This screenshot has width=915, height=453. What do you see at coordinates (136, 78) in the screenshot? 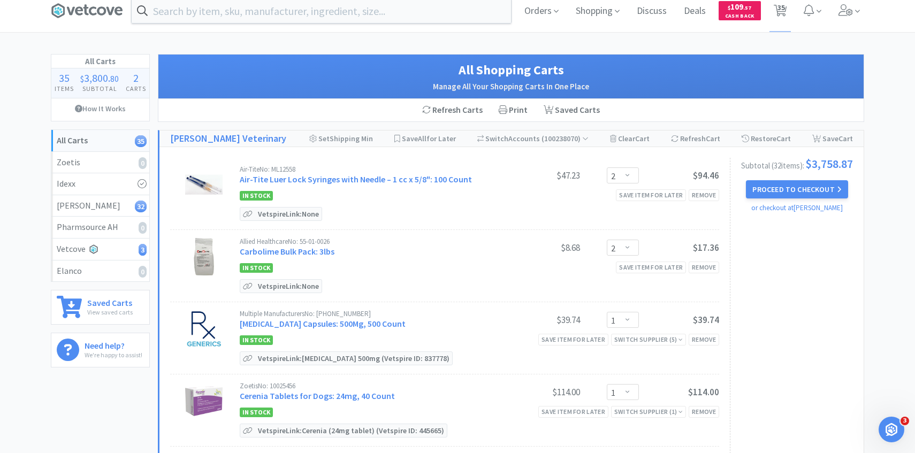
I see `span: 2` at bounding box center [136, 78].